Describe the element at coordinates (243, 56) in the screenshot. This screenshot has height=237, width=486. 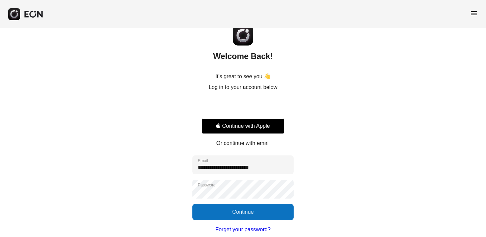
I see `h2: Welcome Back!` at that location.